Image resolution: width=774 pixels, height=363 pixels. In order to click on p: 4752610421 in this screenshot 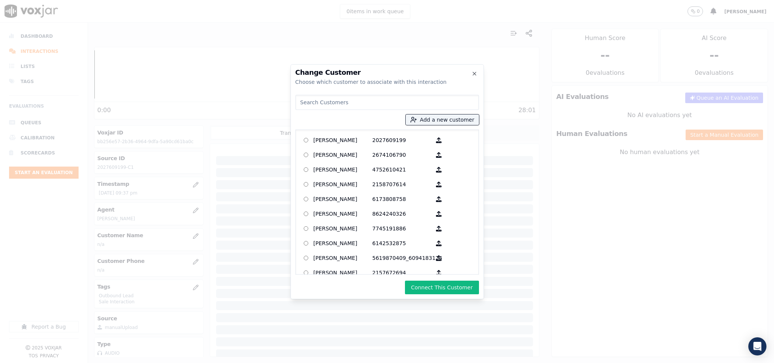, I will do `click(402, 170)`.